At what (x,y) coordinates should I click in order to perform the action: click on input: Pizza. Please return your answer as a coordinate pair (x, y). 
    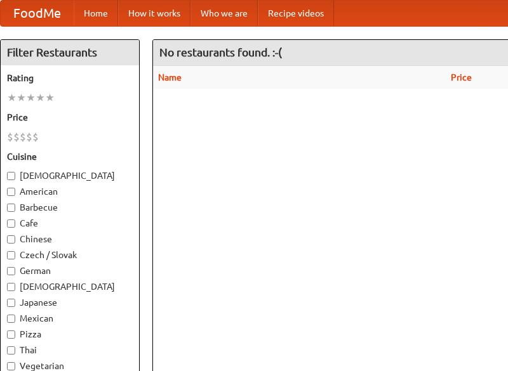
    Looking at the image, I should click on (11, 335).